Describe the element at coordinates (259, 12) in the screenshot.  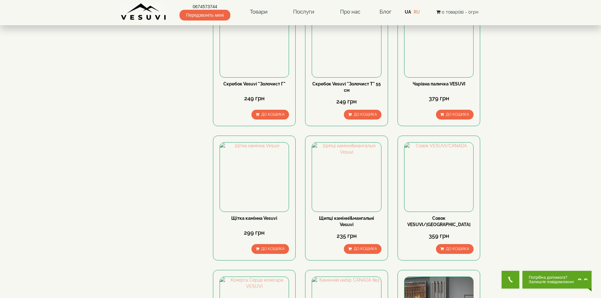
I see `a: Товари` at that location.